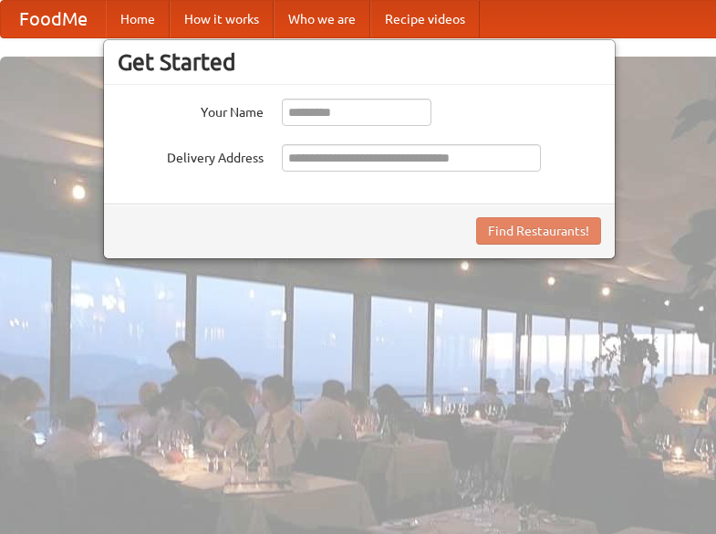  What do you see at coordinates (53, 19) in the screenshot?
I see `a: FoodMe` at bounding box center [53, 19].